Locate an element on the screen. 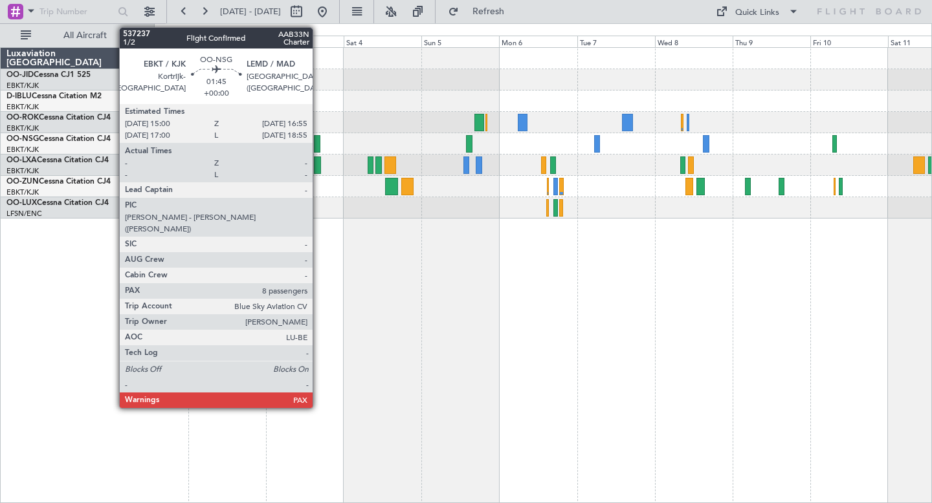 Image resolution: width=932 pixels, height=503 pixels. span: OO-ROK is located at coordinates (23, 118).